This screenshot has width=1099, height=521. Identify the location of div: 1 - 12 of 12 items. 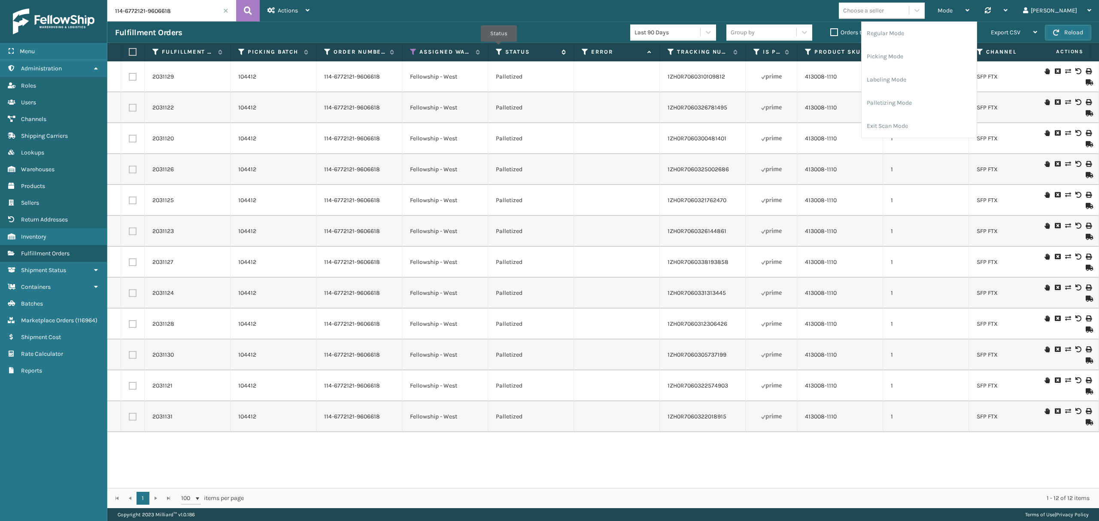
(673, 498).